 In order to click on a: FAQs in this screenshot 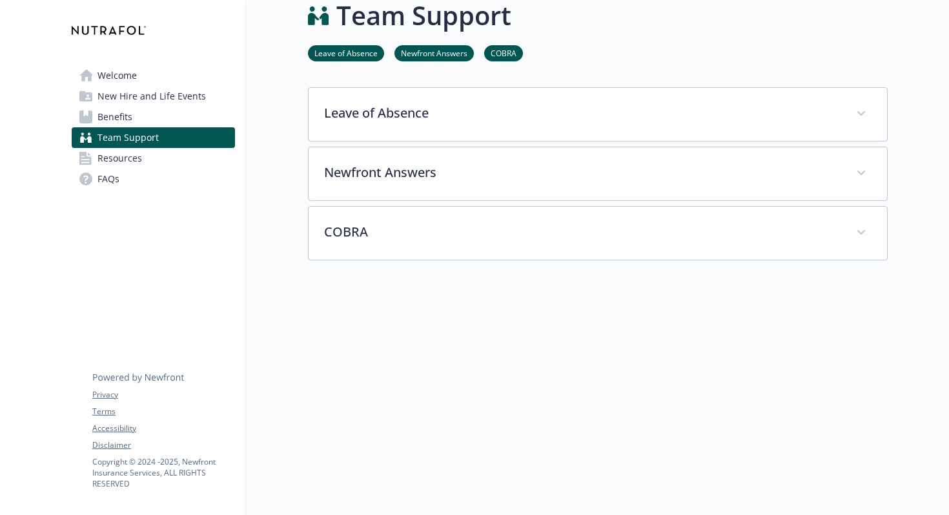, I will do `click(153, 179)`.